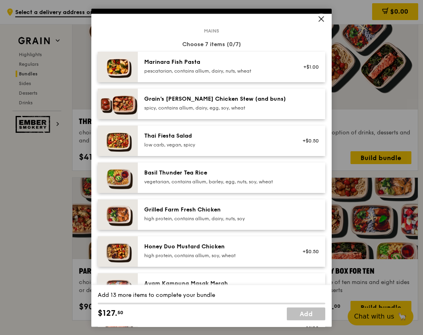 This screenshot has width=423, height=335. What do you see at coordinates (216, 255) in the screenshot?
I see `div: high protein, contains allium, soy, wheat` at bounding box center [216, 255].